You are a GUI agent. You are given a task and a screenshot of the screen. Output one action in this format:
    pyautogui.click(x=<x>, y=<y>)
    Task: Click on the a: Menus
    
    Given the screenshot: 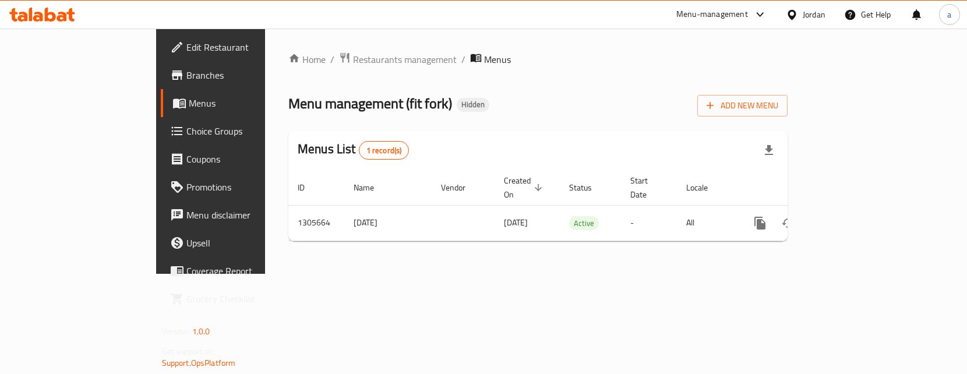 What is the action you would take?
    pyautogui.click(x=239, y=103)
    